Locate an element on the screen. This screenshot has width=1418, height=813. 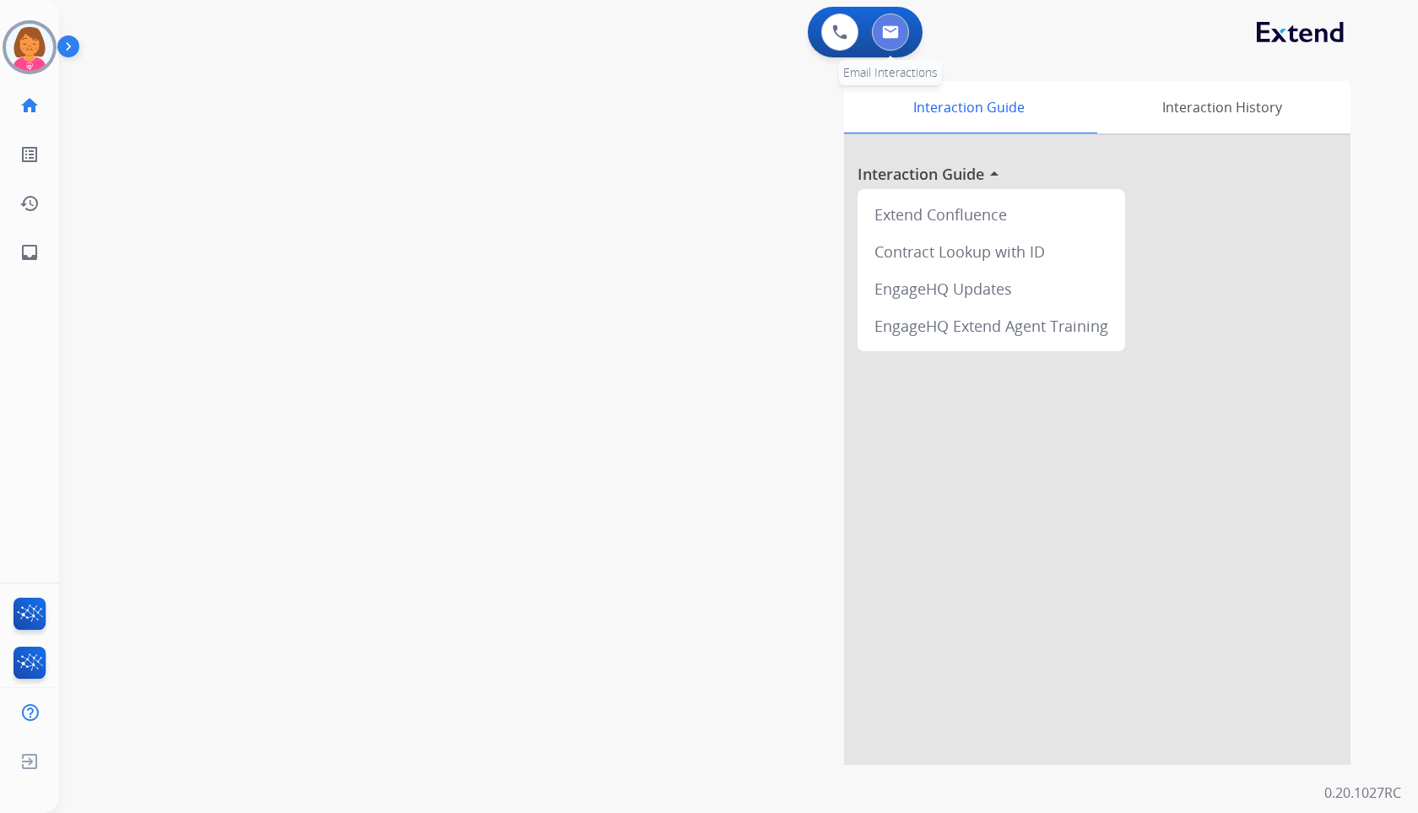
span: Email Interactions is located at coordinates (890, 72).